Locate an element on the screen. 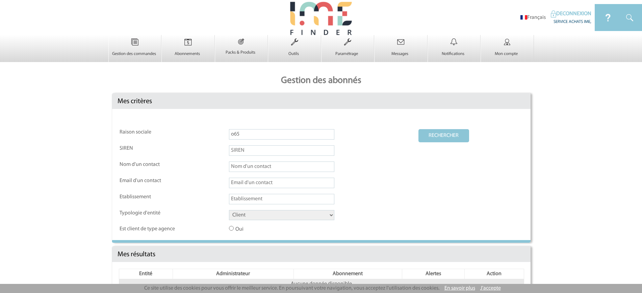 The width and height of the screenshot is (642, 293). img: Abonnements is located at coordinates (188, 42).